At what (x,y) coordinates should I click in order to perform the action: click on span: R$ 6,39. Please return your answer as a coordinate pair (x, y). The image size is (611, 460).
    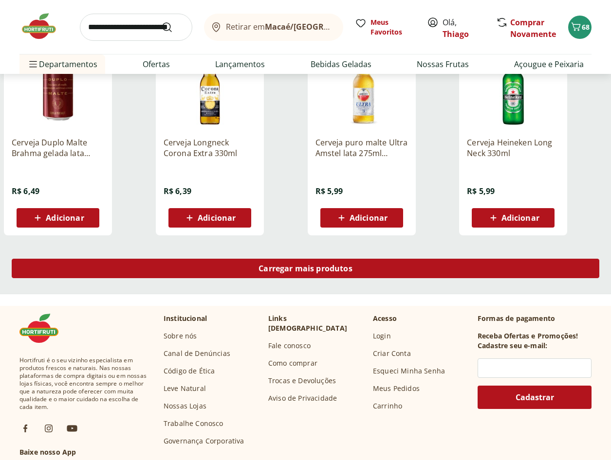
    Looking at the image, I should click on (177, 191).